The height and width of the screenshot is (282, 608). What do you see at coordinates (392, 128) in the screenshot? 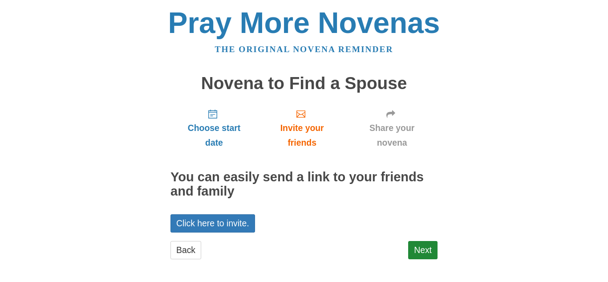
I see `a: Share your novena` at bounding box center [392, 128].